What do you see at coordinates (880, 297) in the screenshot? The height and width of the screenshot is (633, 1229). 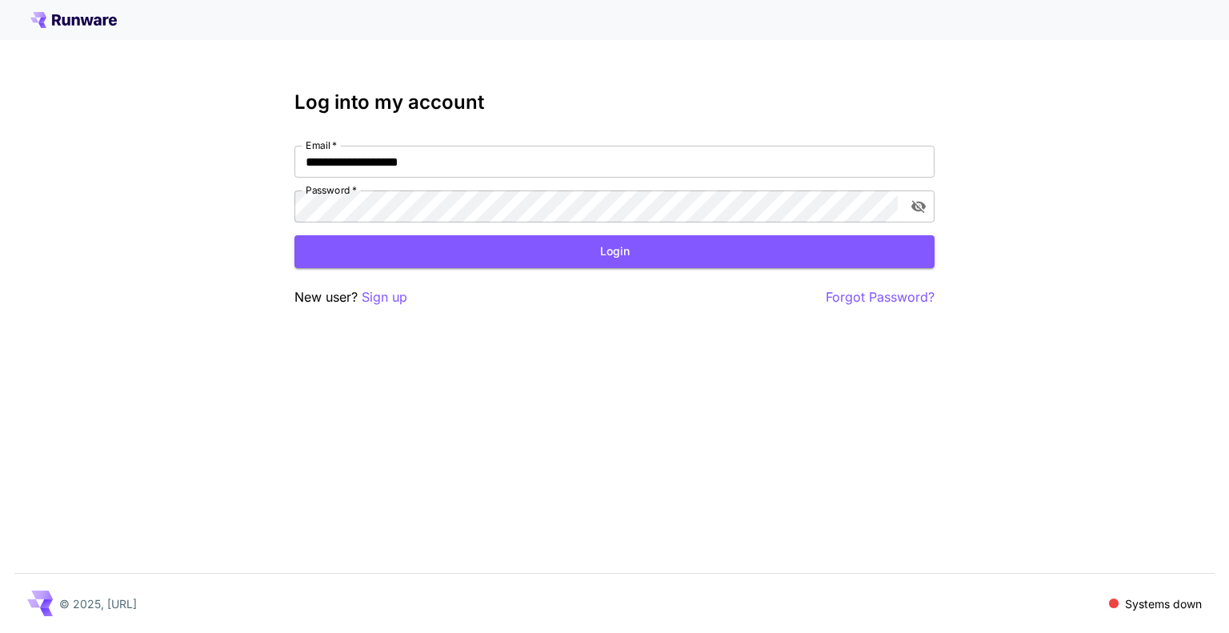 I see `button: Forgot Password?` at bounding box center [880, 297].